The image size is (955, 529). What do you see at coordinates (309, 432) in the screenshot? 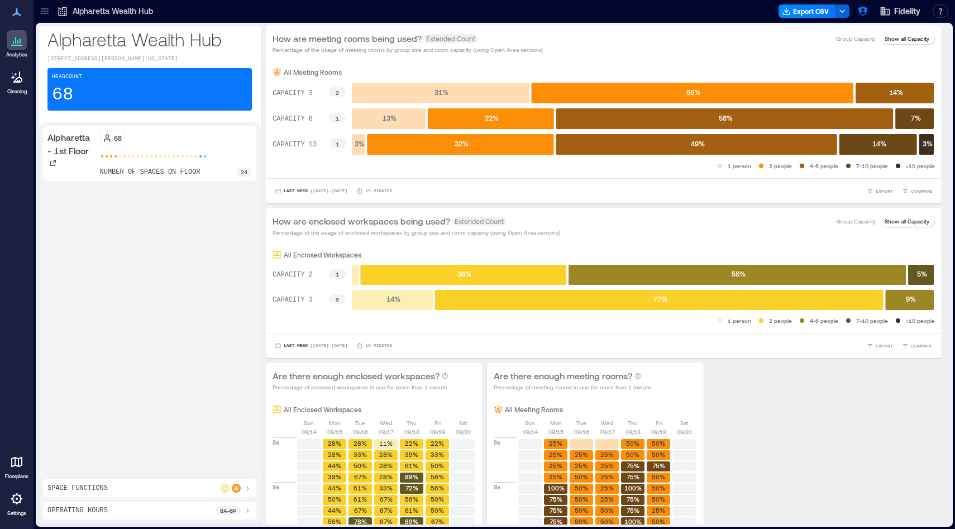
I see `p: 09/14` at bounding box center [309, 432].